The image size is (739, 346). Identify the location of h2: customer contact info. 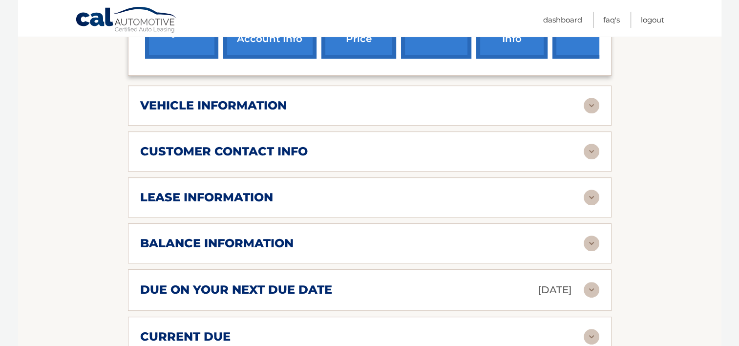
(224, 151).